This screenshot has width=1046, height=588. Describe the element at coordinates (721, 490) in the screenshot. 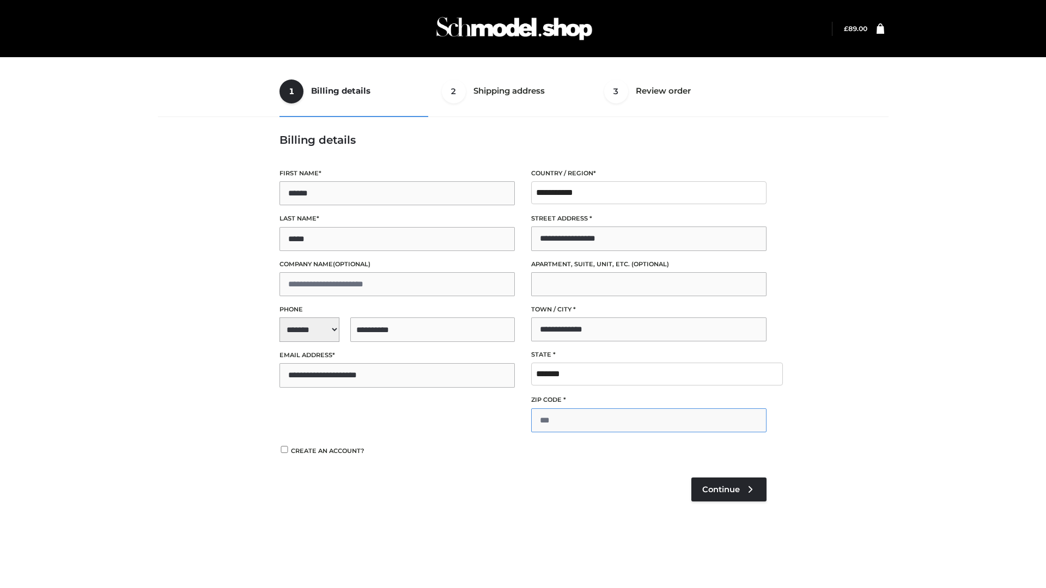

I see `span: Continue` at that location.